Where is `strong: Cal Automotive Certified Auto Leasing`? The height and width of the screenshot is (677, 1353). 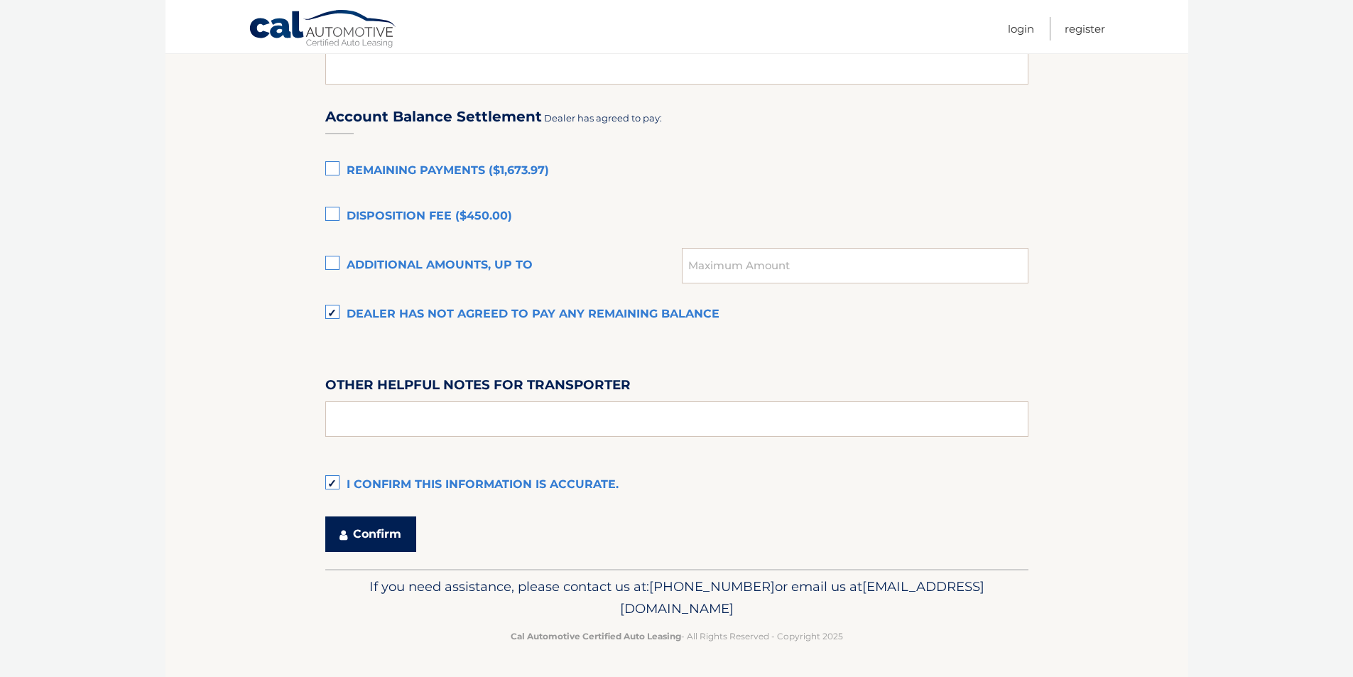
strong: Cal Automotive Certified Auto Leasing is located at coordinates (596, 636).